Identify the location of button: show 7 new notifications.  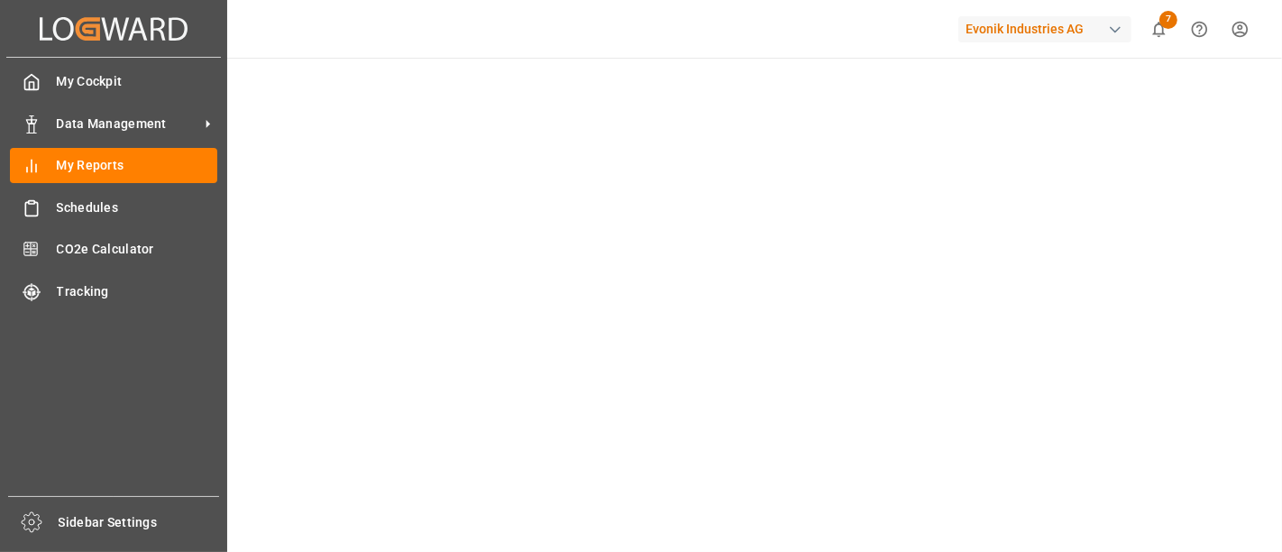
(1158, 29).